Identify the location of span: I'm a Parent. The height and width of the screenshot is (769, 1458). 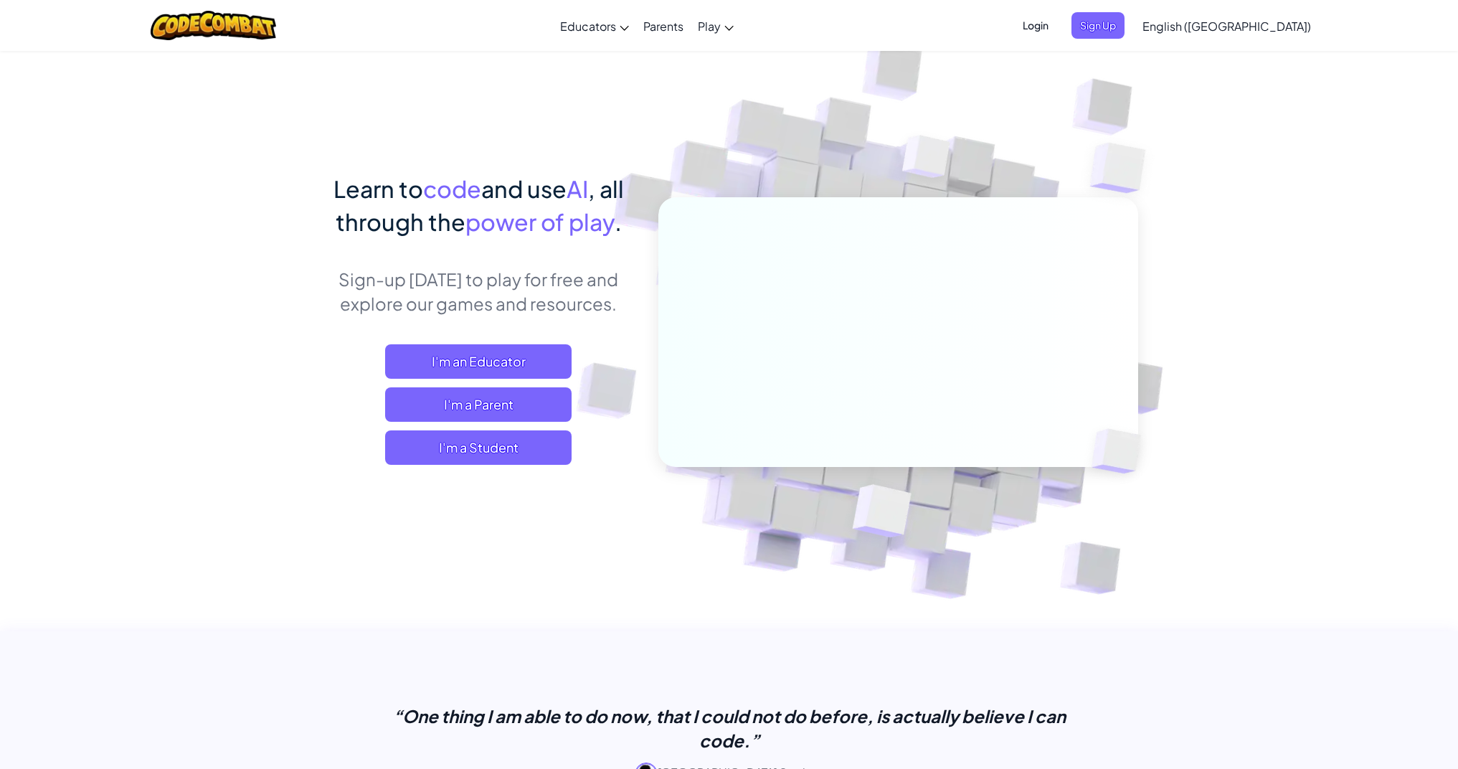
(478, 405).